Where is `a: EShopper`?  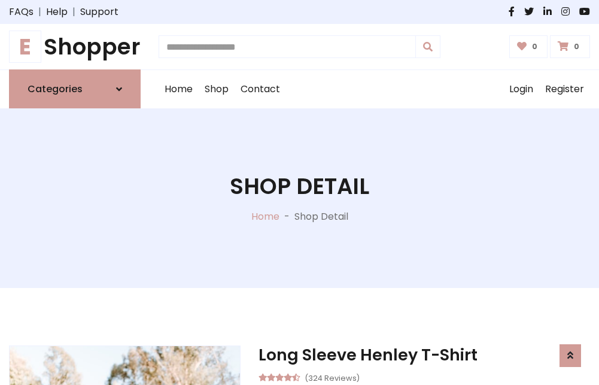
a: EShopper is located at coordinates (75, 47).